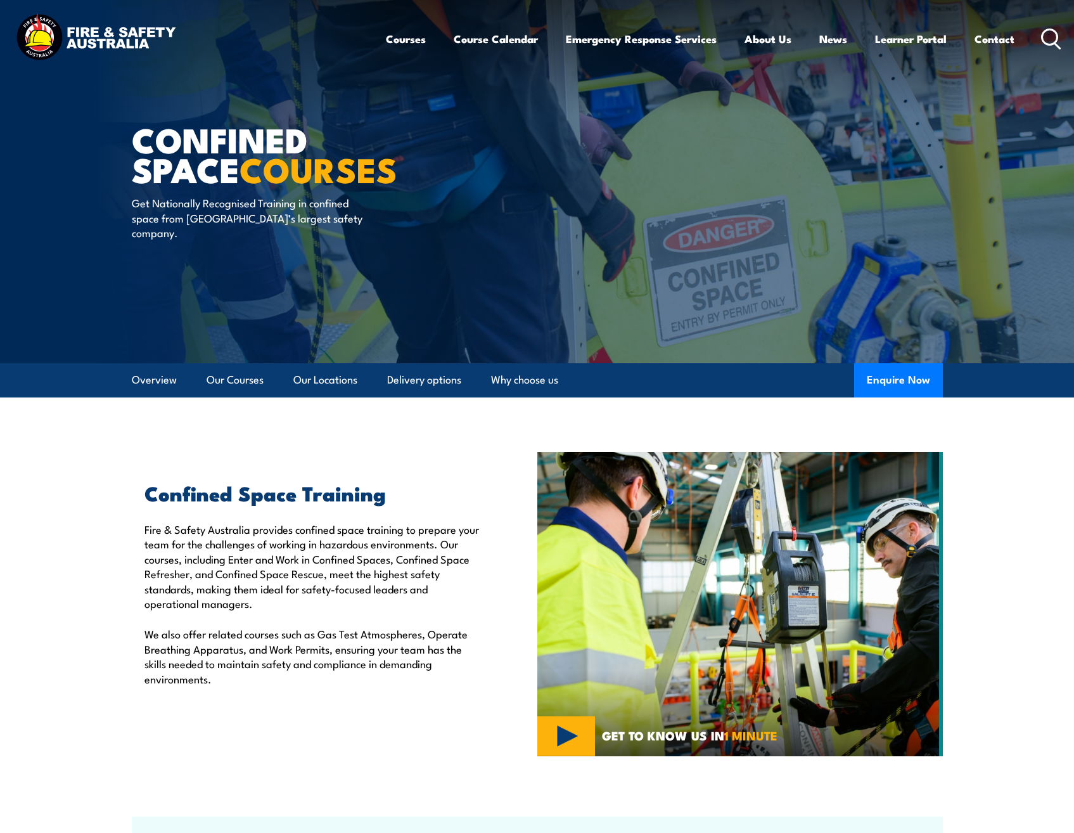 This screenshot has height=833, width=1074. Describe the element at coordinates (424, 380) in the screenshot. I see `a: Delivery options` at that location.